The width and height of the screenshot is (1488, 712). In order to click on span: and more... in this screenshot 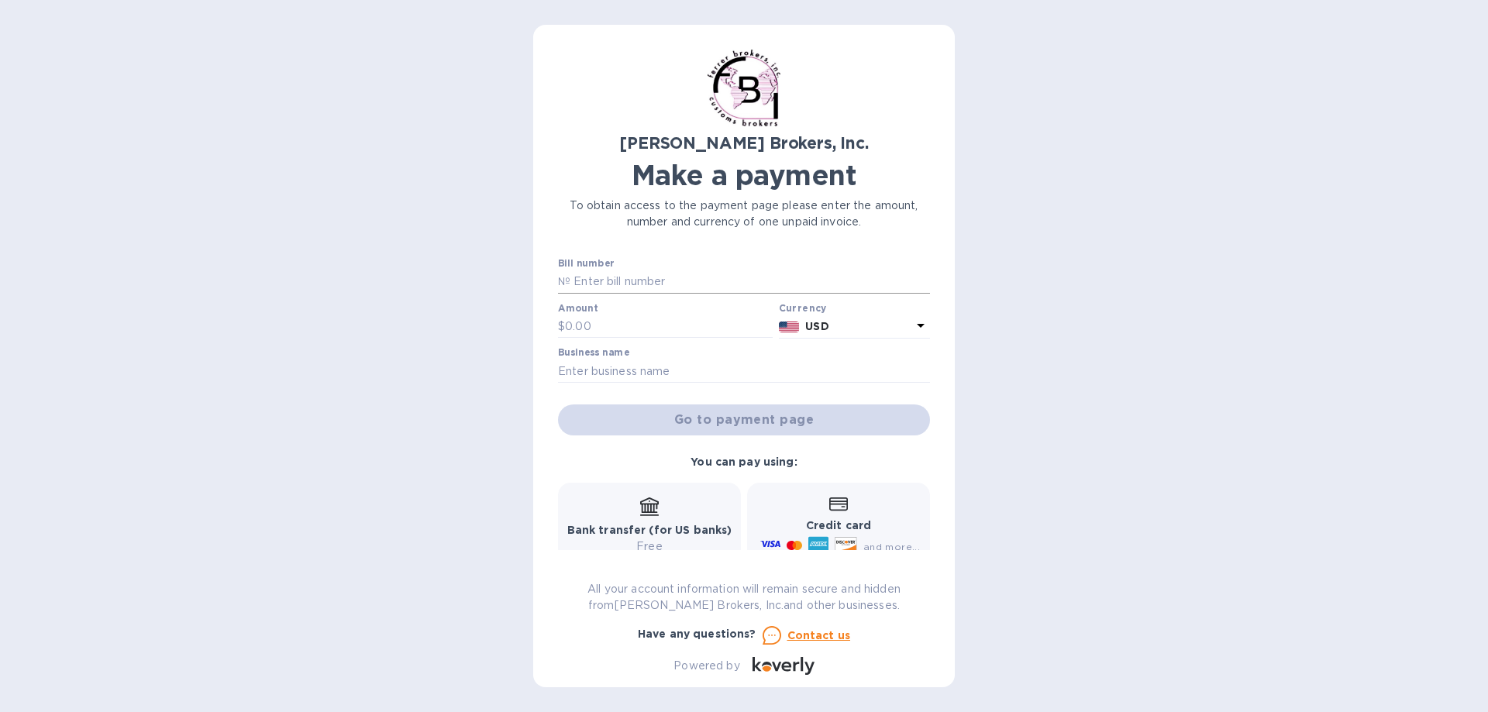, I will do `click(891, 546)`.